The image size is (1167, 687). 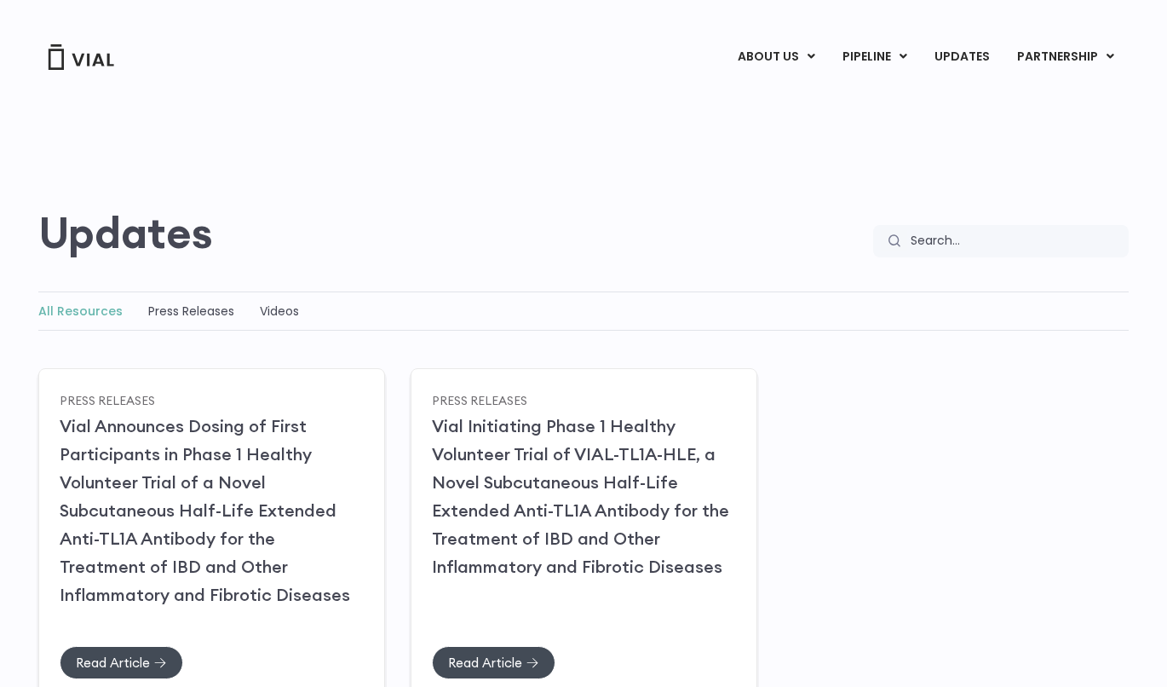 What do you see at coordinates (279, 311) in the screenshot?
I see `a: Videos` at bounding box center [279, 311].